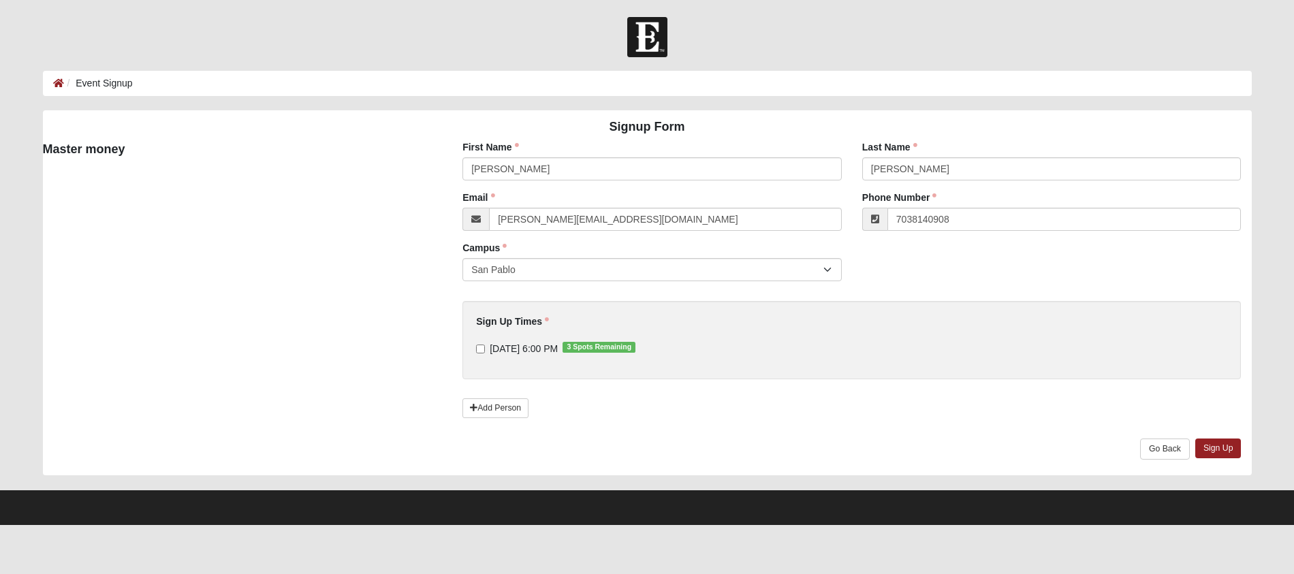  I want to click on label: First Name, so click(490, 147).